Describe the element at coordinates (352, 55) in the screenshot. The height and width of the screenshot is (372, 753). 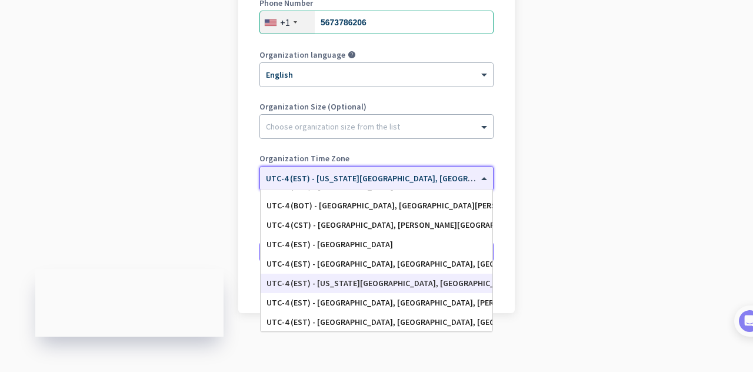
I see `i: help` at that location.